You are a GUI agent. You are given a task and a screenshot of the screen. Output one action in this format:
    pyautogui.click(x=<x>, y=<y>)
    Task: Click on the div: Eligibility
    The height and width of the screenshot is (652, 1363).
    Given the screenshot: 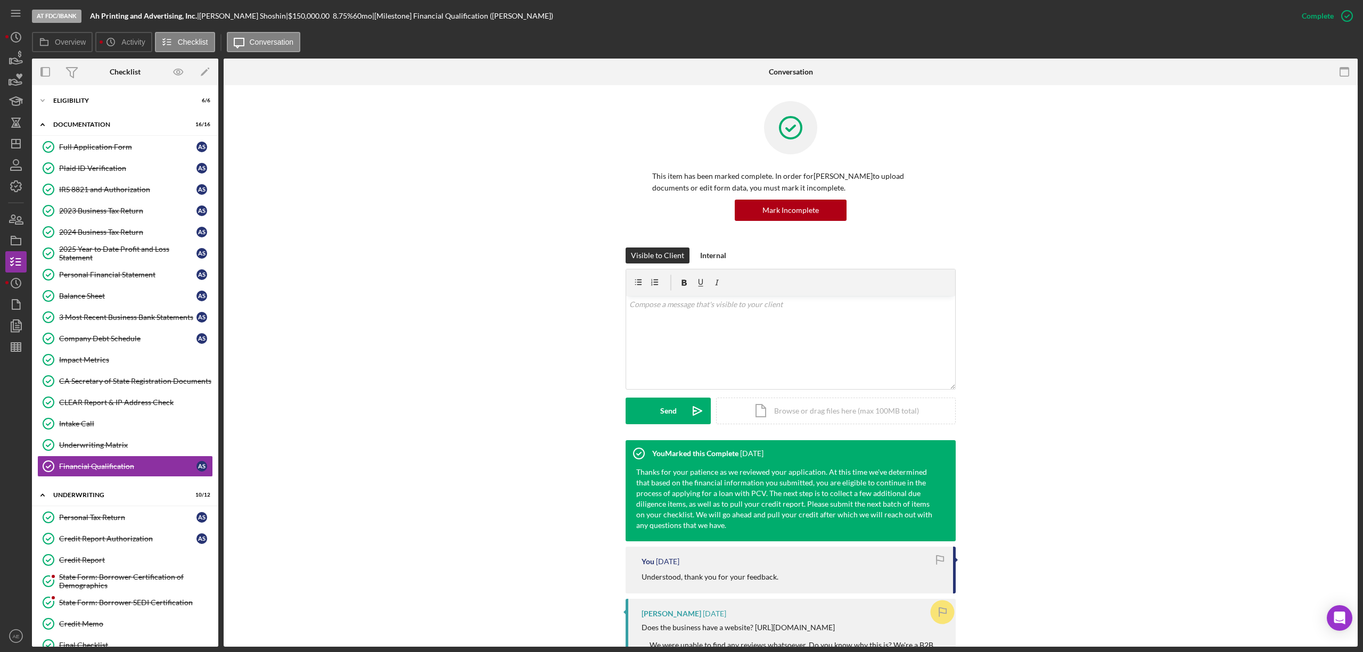 What is the action you would take?
    pyautogui.click(x=118, y=101)
    